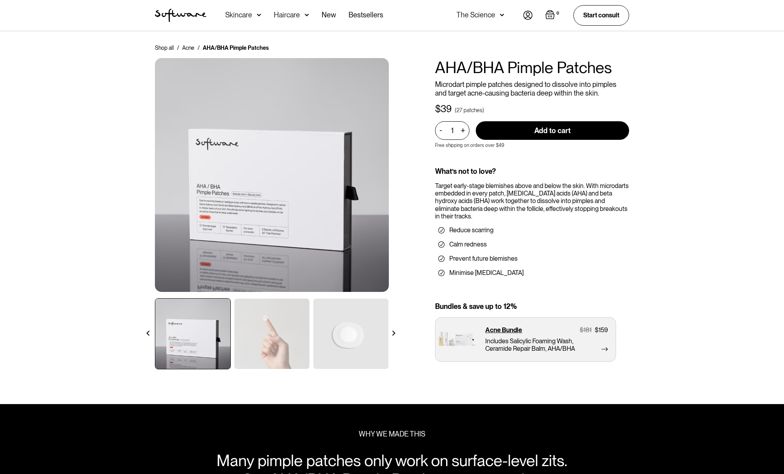 The width and height of the screenshot is (784, 474). Describe the element at coordinates (470, 110) in the screenshot. I see `div: (27 patches)` at that location.